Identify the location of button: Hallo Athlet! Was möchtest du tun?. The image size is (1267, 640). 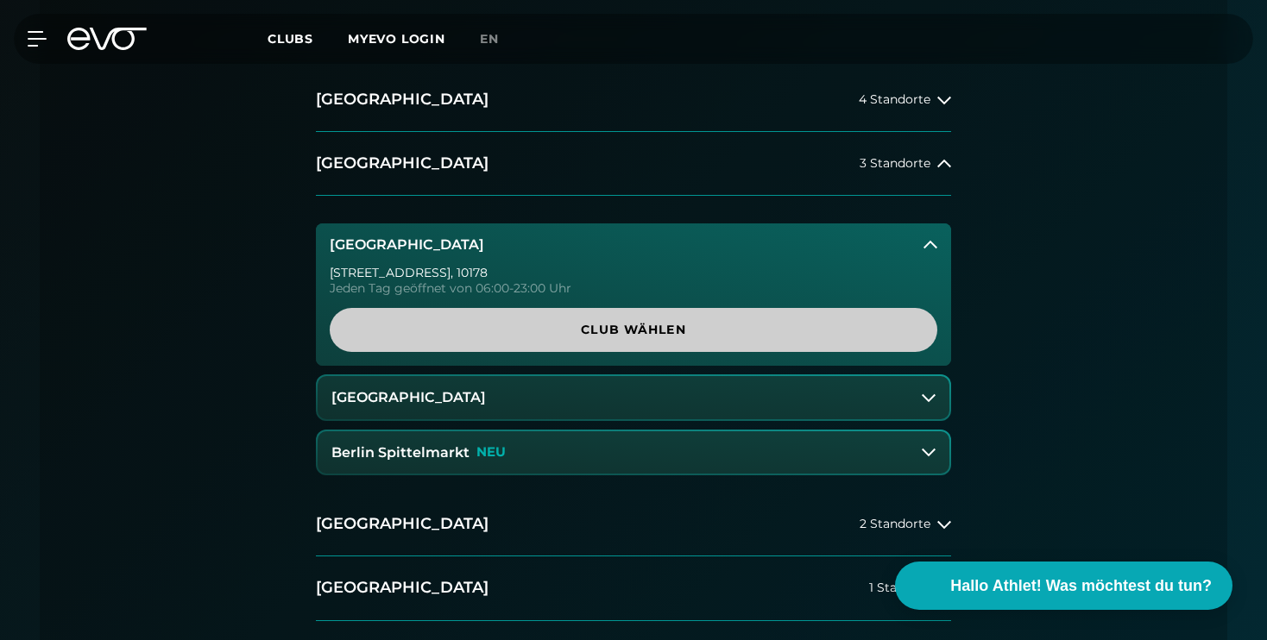
(1063, 586).